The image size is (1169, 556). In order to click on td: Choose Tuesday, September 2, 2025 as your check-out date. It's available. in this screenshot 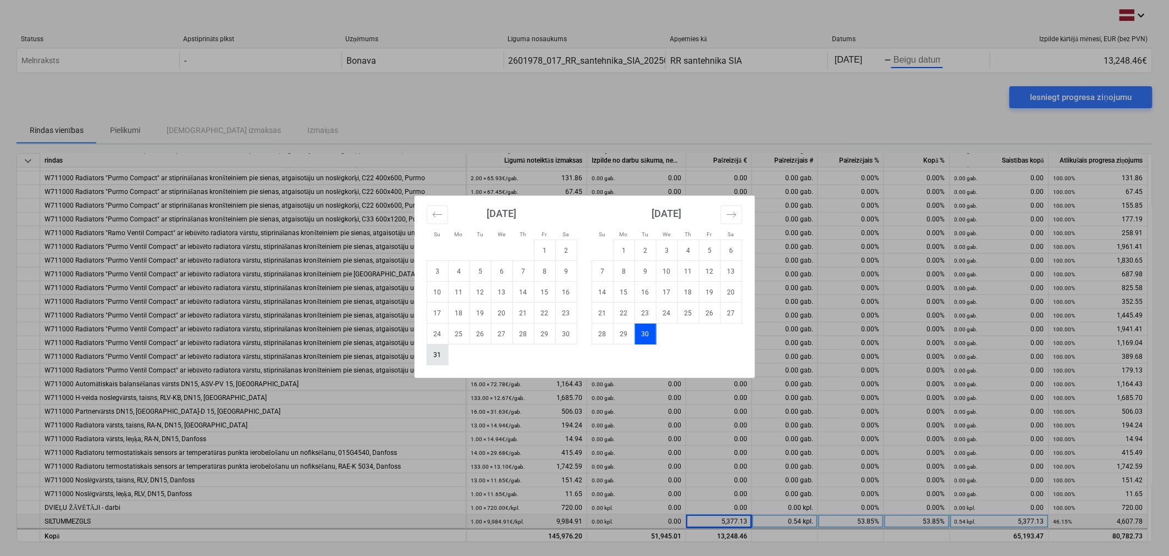, I will do `click(645, 251)`.